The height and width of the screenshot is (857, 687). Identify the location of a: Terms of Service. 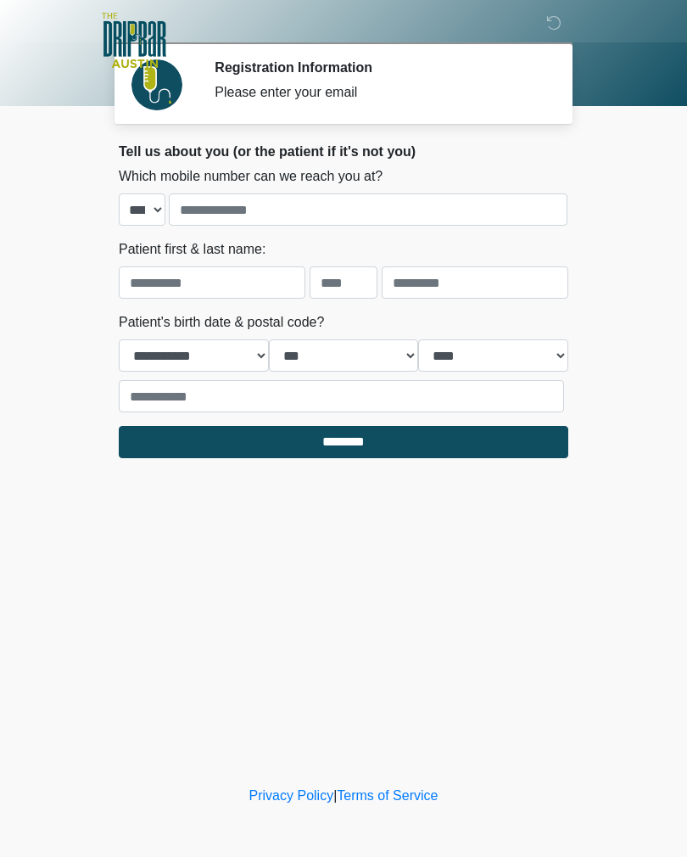
(387, 795).